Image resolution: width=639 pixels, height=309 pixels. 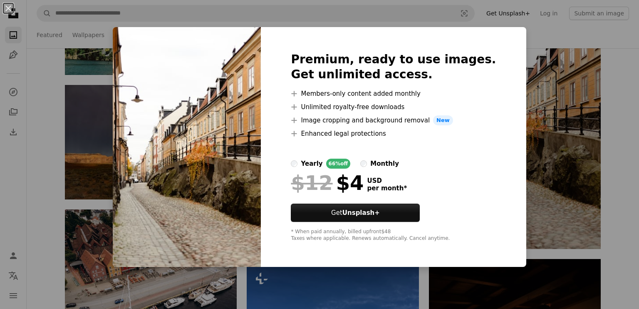 What do you see at coordinates (385, 164) in the screenshot?
I see `div: monthly` at bounding box center [385, 164].